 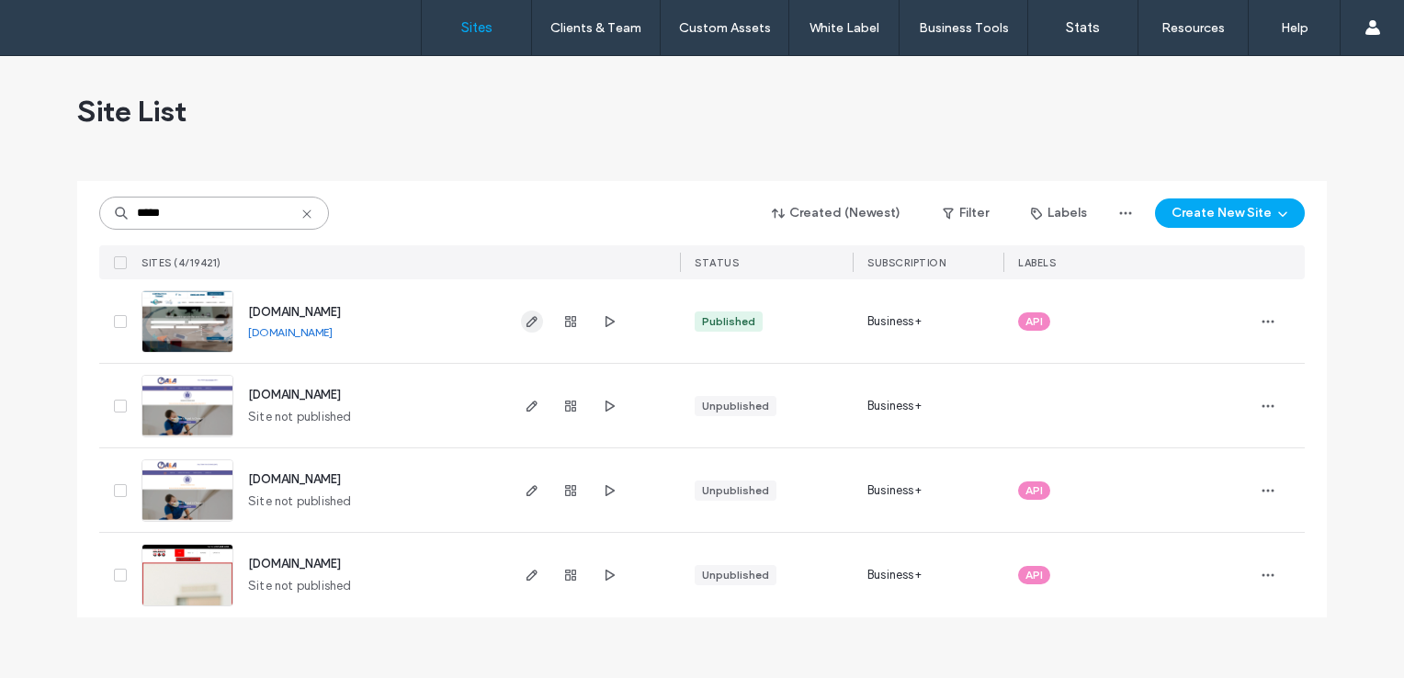 What do you see at coordinates (1230, 213) in the screenshot?
I see `button: Create New Site` at bounding box center [1230, 213].